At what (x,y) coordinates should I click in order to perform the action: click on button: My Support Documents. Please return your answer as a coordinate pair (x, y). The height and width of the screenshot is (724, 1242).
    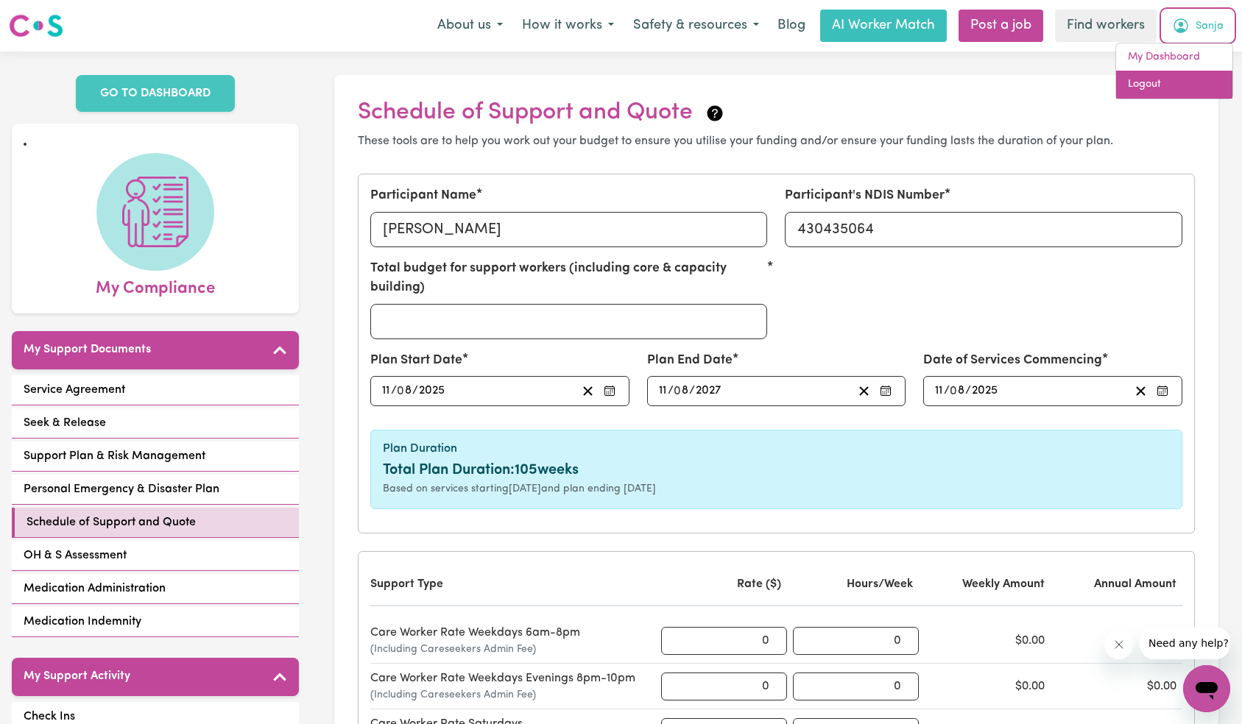
    Looking at the image, I should click on (155, 350).